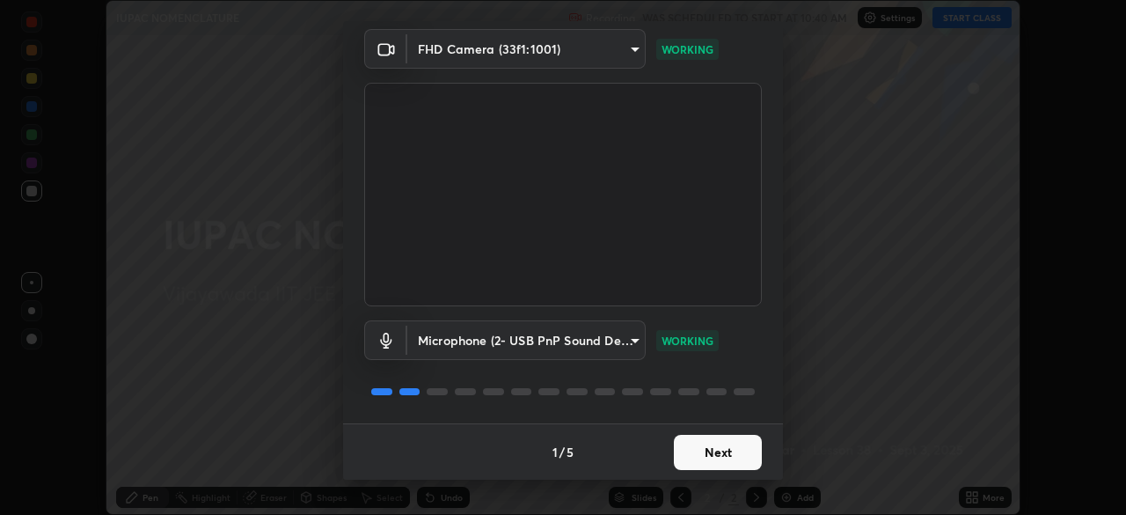 This screenshot has height=515, width=1126. What do you see at coordinates (718, 452) in the screenshot?
I see `button: Next` at bounding box center [718, 452].